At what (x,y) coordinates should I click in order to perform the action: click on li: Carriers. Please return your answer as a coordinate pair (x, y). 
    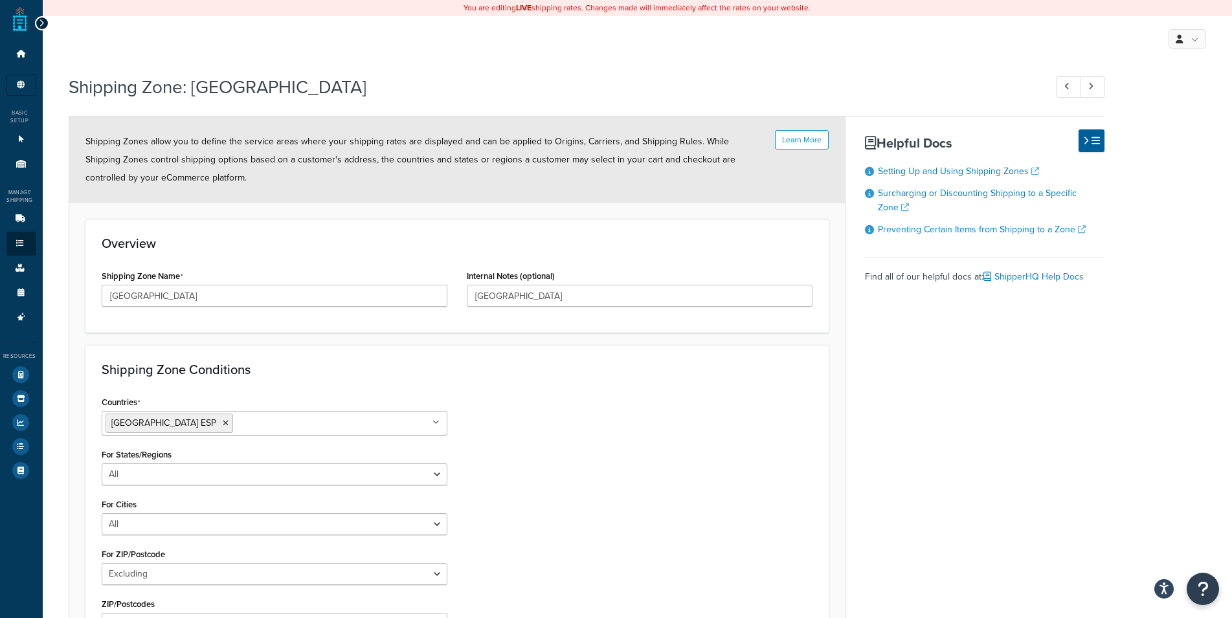
    Looking at the image, I should click on (21, 219).